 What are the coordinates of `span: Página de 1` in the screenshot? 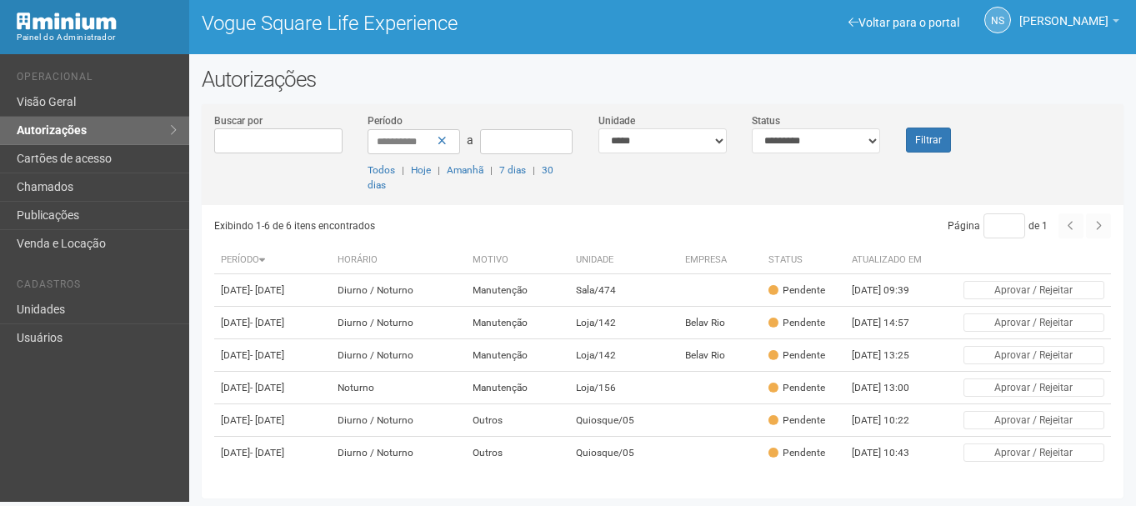 It's located at (998, 226).